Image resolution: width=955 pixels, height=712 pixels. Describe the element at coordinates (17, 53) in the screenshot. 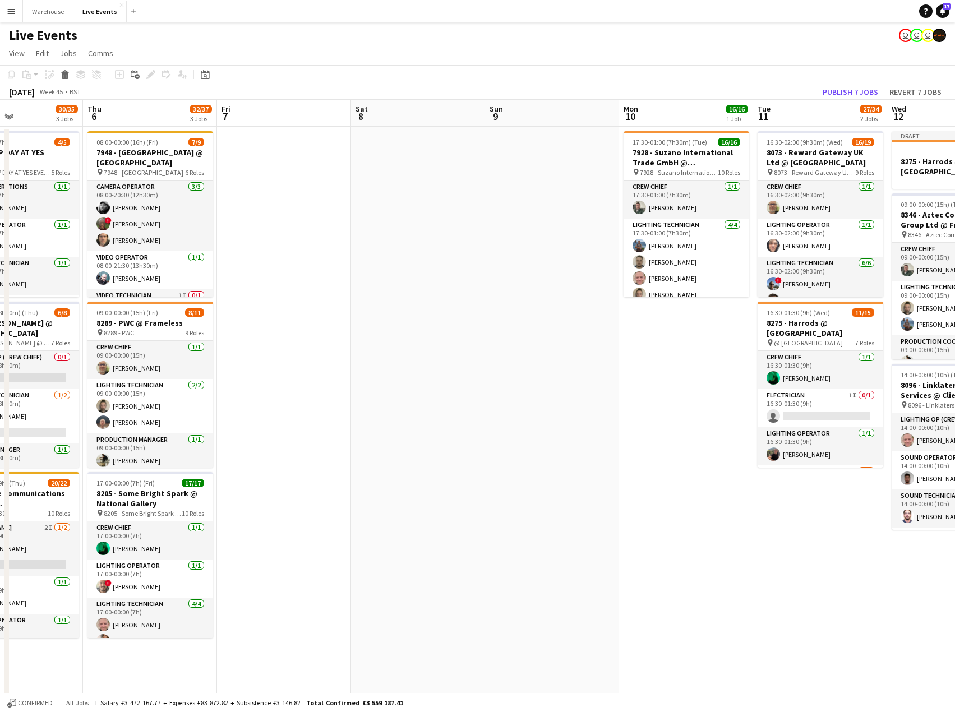

I see `a: View` at that location.